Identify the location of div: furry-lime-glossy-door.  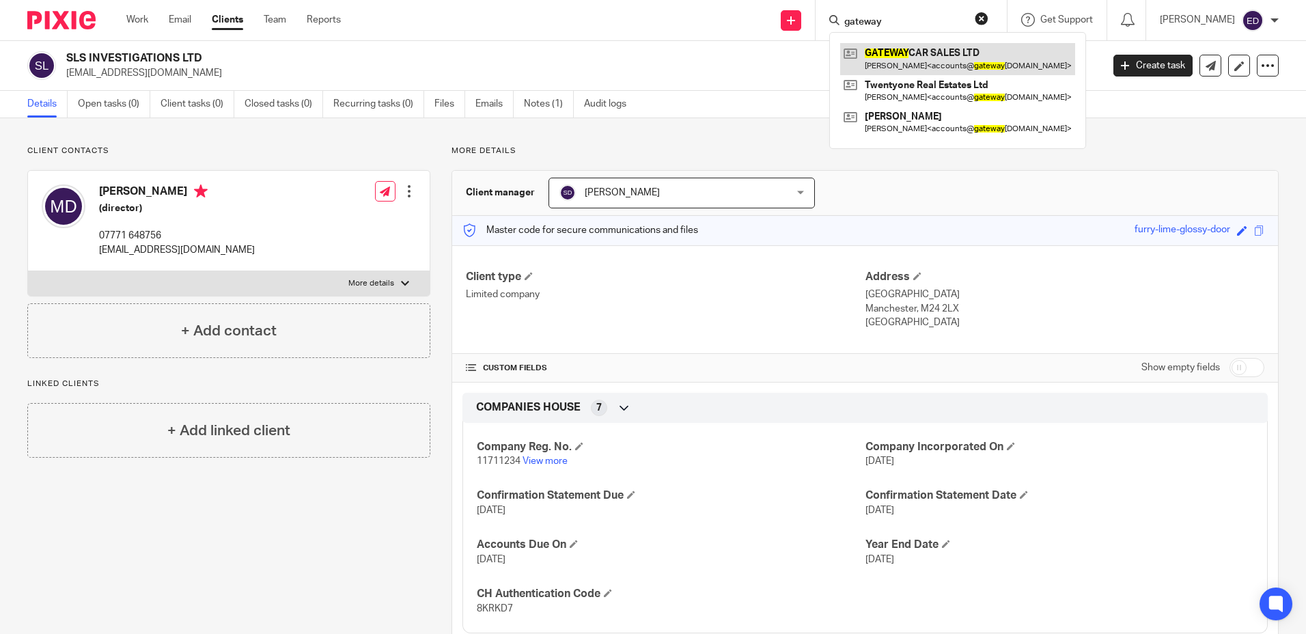
(1183, 230).